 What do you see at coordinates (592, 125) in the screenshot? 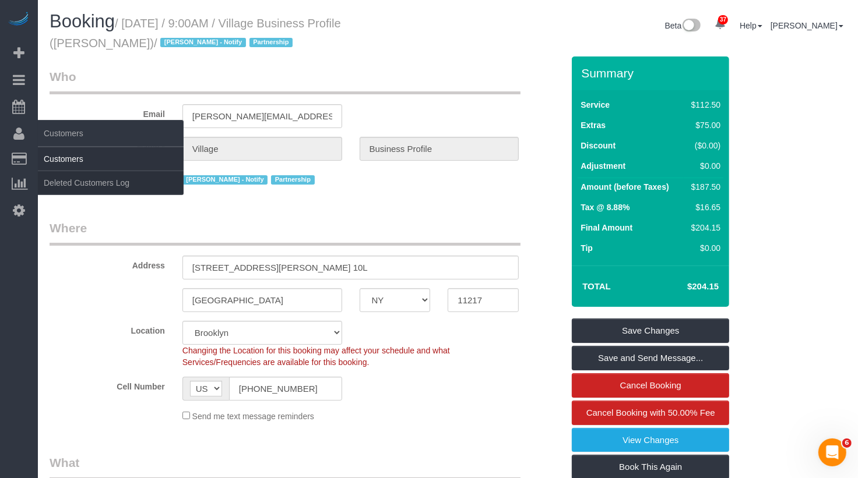
I see `label: Extras` at bounding box center [592, 125].